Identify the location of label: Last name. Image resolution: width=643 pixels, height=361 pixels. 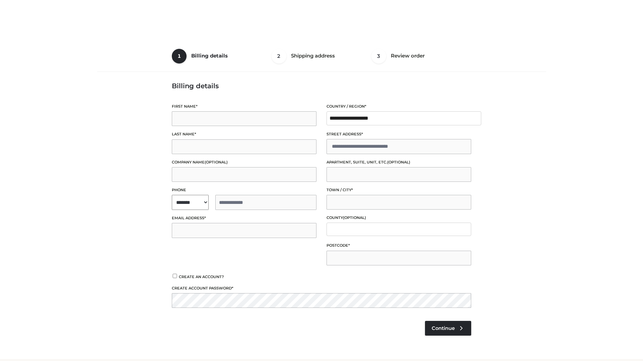
(244, 134).